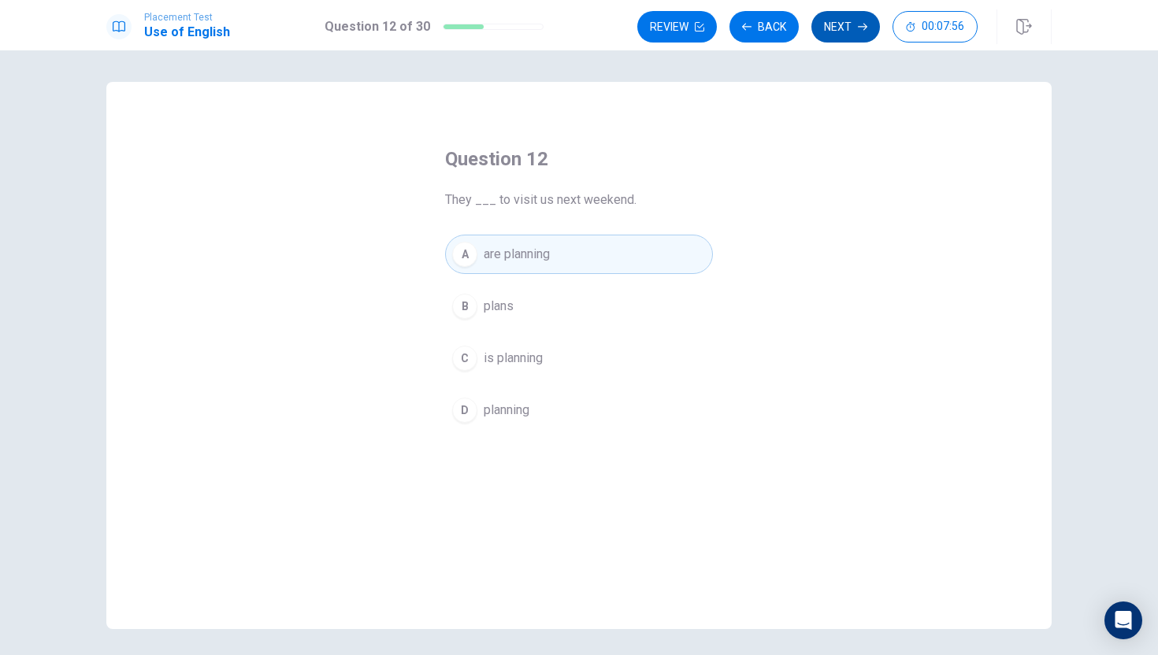  Describe the element at coordinates (187, 17) in the screenshot. I see `span: Placement Test` at that location.